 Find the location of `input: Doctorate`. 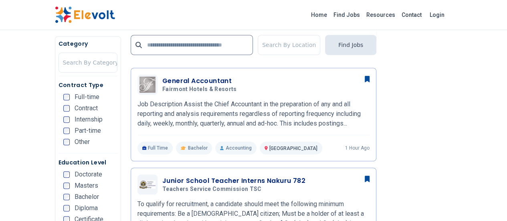

input: Doctorate is located at coordinates (67, 174).